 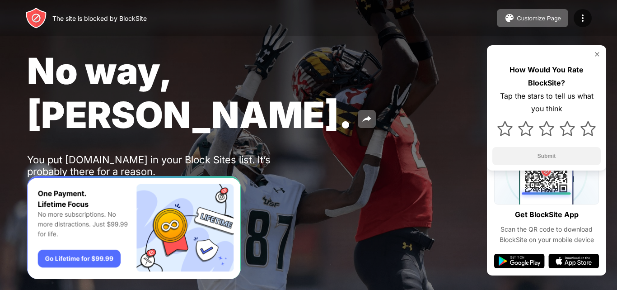 What do you see at coordinates (99, 18) in the screenshot?
I see `div: The site is blocked by BlockSite` at bounding box center [99, 18].